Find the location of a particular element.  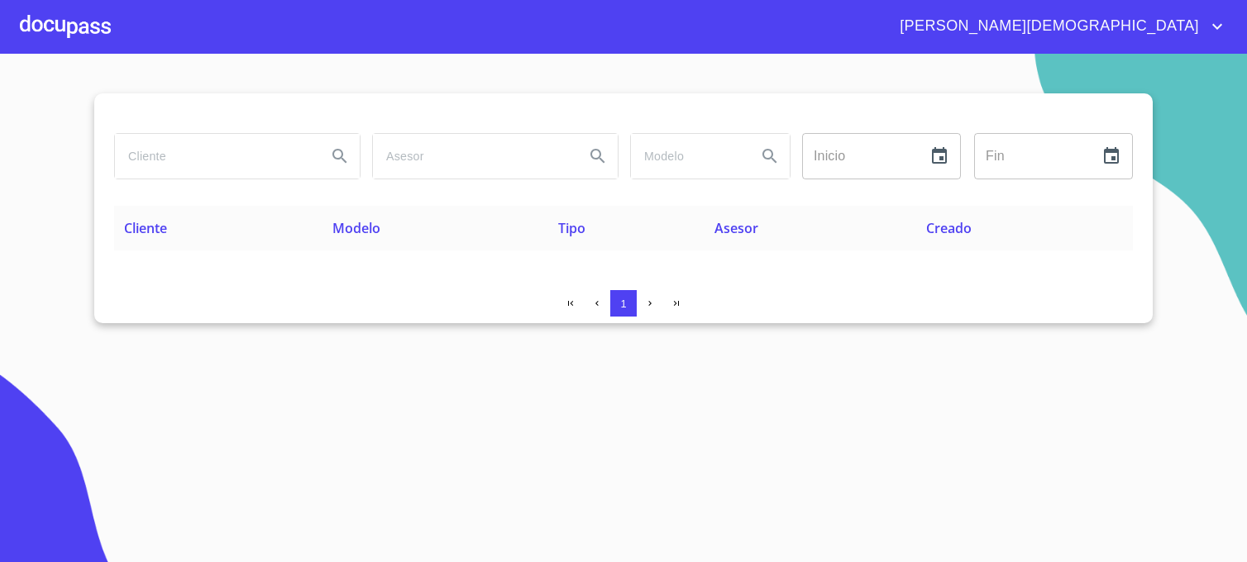

span: Modelo is located at coordinates (356, 228).